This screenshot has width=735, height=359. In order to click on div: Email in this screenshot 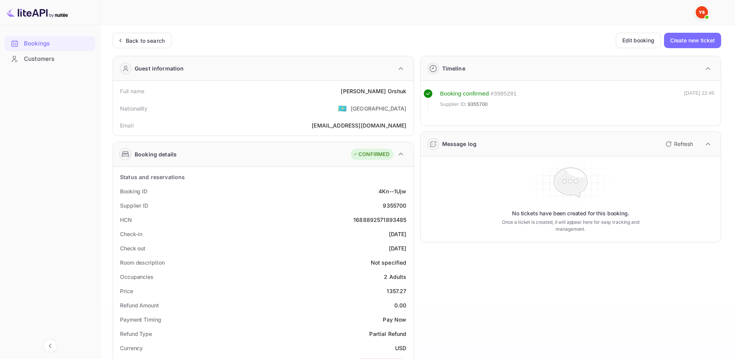, I will do `click(126, 125)`.